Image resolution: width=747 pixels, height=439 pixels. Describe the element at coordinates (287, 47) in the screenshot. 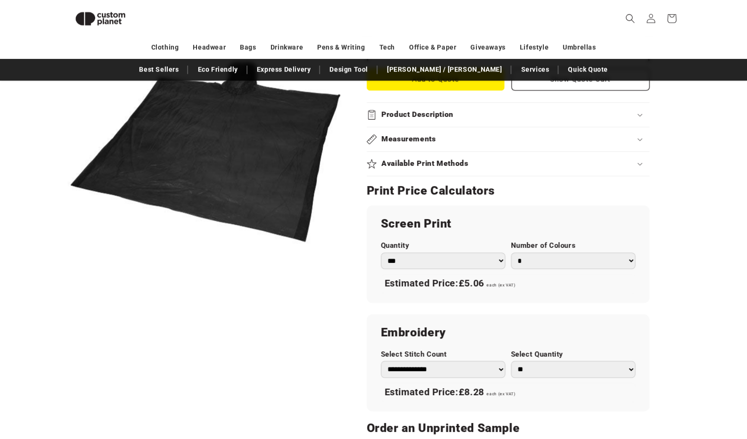

I see `a: Drinkware` at that location.